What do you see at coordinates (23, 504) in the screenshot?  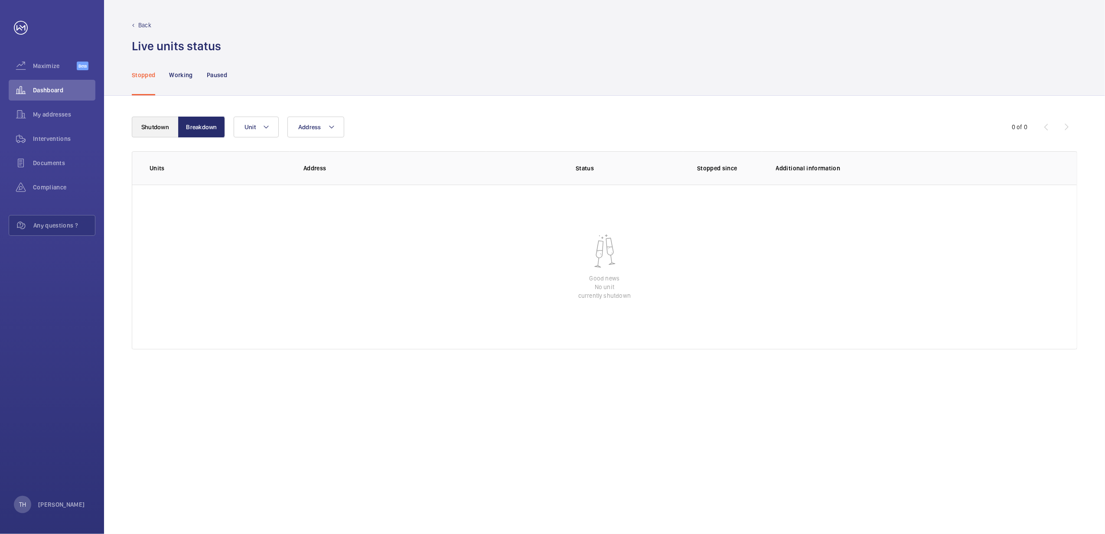 I see `p: TH` at bounding box center [23, 504].